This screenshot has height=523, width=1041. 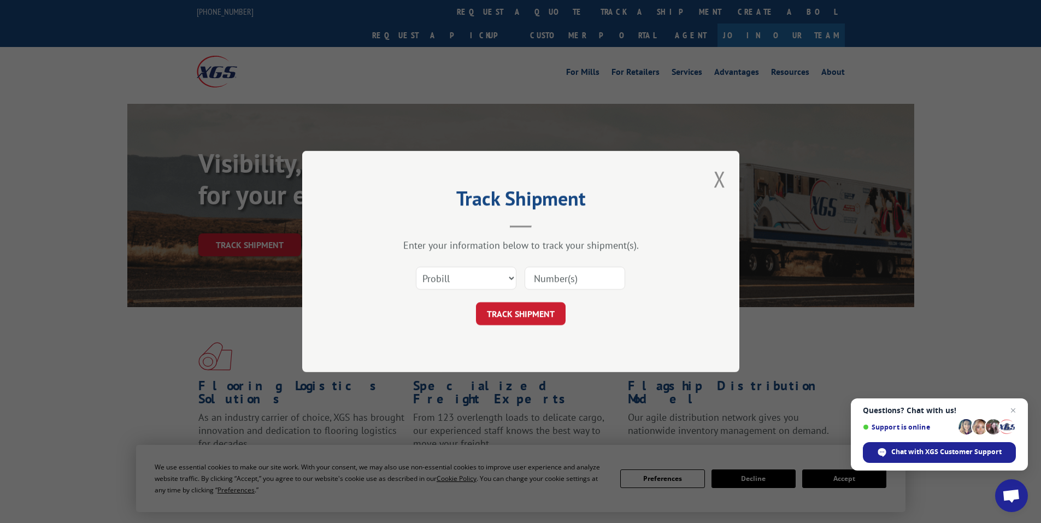 What do you see at coordinates (909, 427) in the screenshot?
I see `span: Support is online` at bounding box center [909, 427].